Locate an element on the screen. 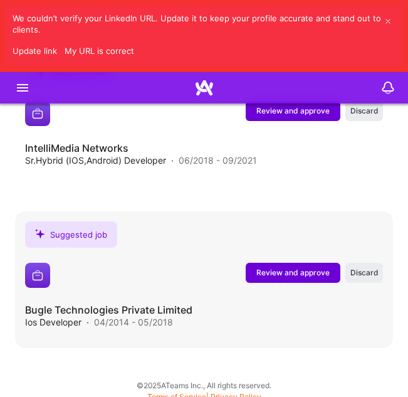  h4: Bugle Technologies Private Limited is located at coordinates (108, 310).